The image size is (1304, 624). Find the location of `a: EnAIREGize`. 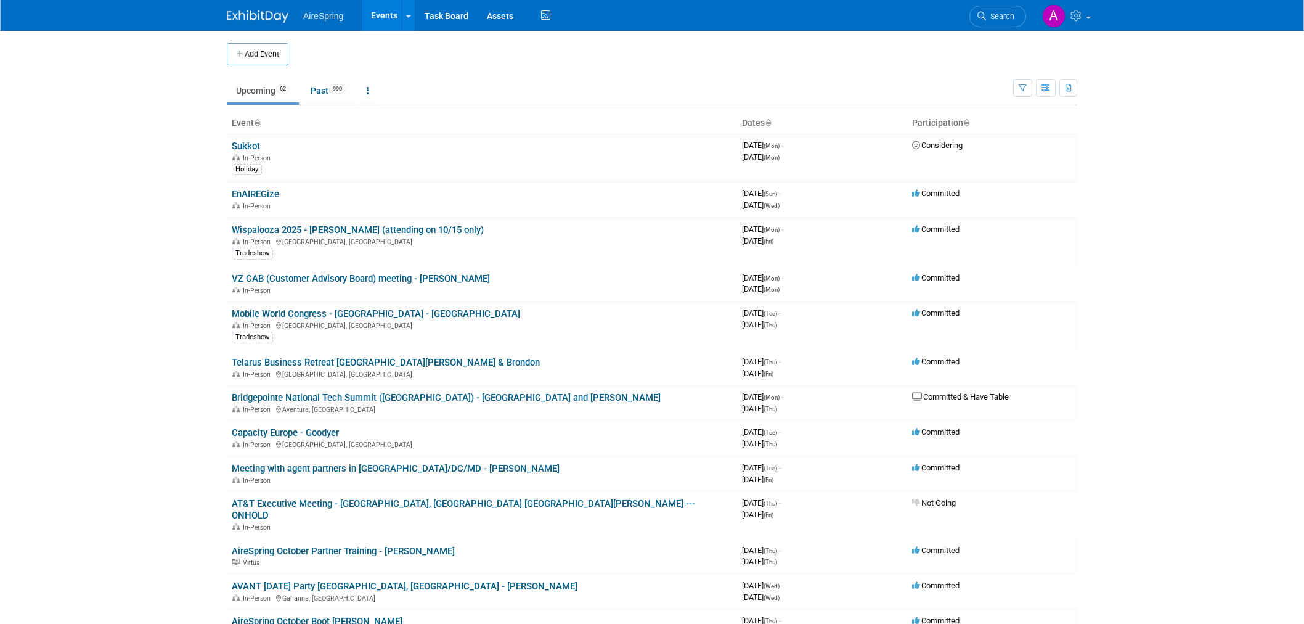

a: EnAIREGize is located at coordinates (255, 194).